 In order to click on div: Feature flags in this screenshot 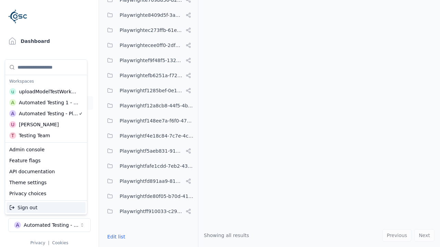, I will do `click(46, 161)`.